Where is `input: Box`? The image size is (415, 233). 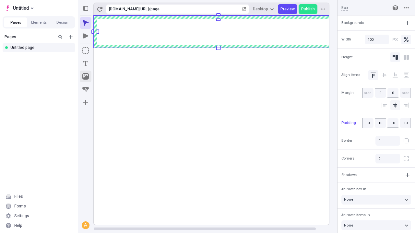
input: Box is located at coordinates (362, 8).